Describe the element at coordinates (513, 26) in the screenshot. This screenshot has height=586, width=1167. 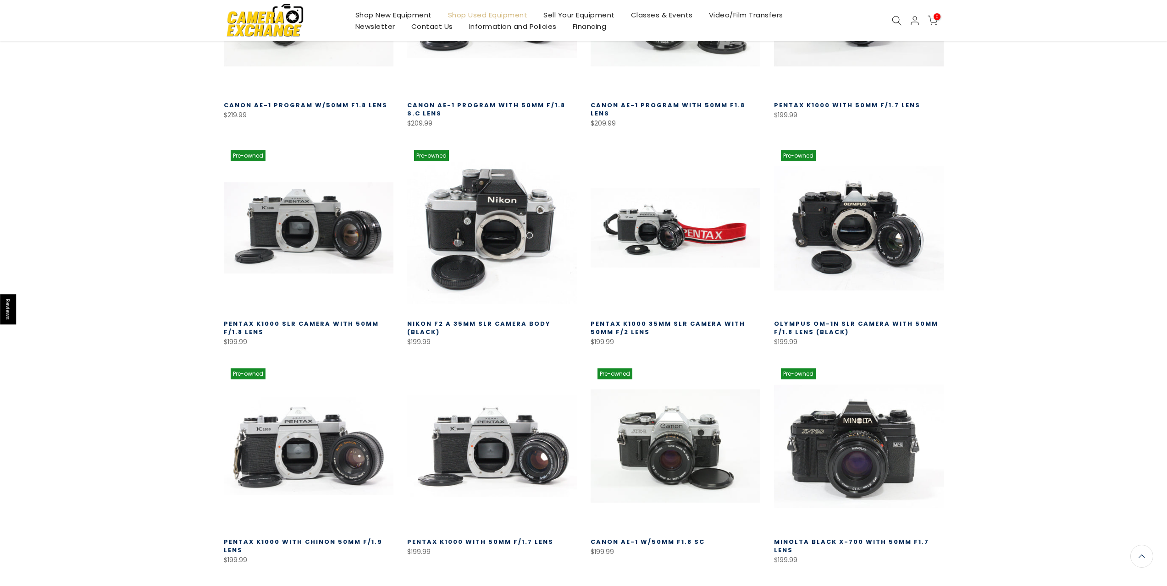
I see `a: Information and Policies` at that location.